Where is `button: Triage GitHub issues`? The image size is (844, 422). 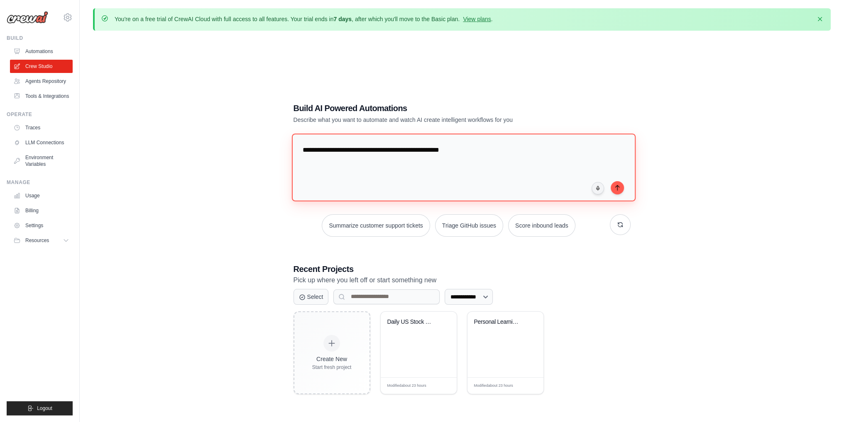 button: Triage GitHub issues is located at coordinates (469, 226).